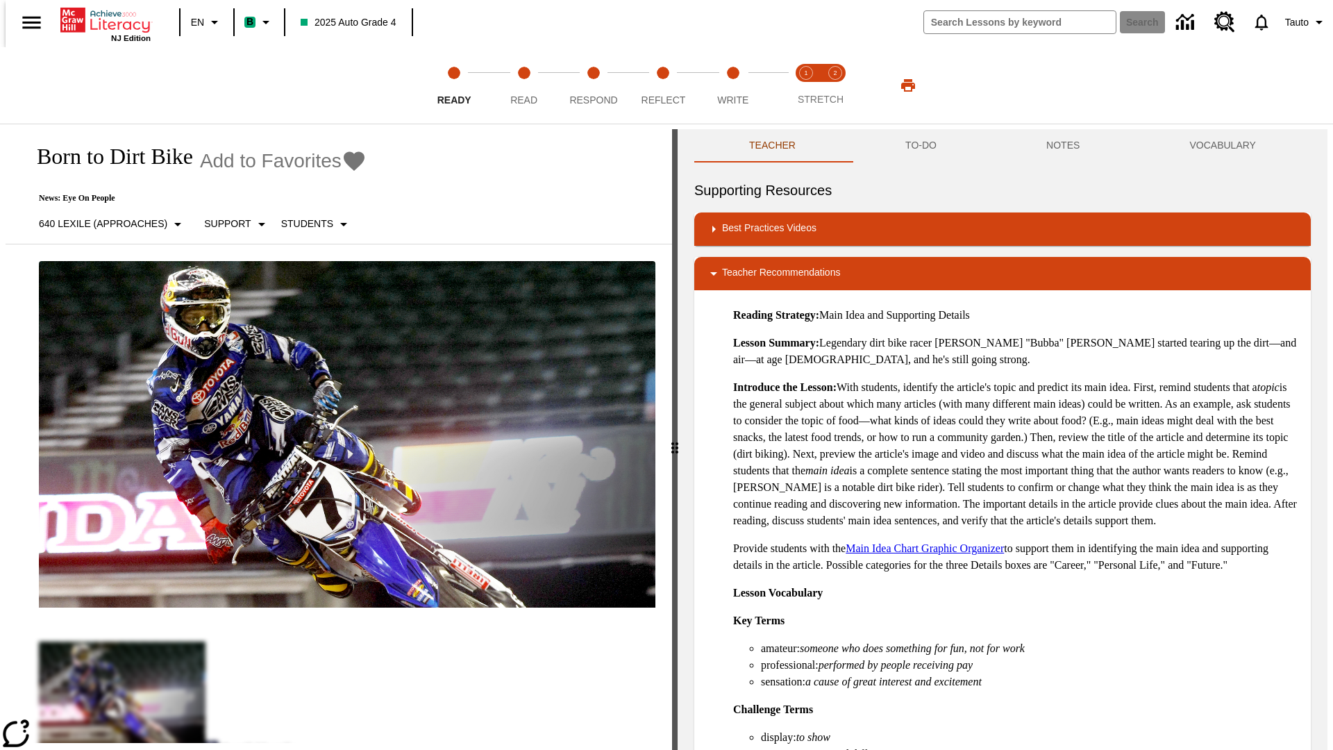 The width and height of the screenshot is (1333, 750). What do you see at coordinates (921, 146) in the screenshot?
I see `button: TO-DO` at bounding box center [921, 146].